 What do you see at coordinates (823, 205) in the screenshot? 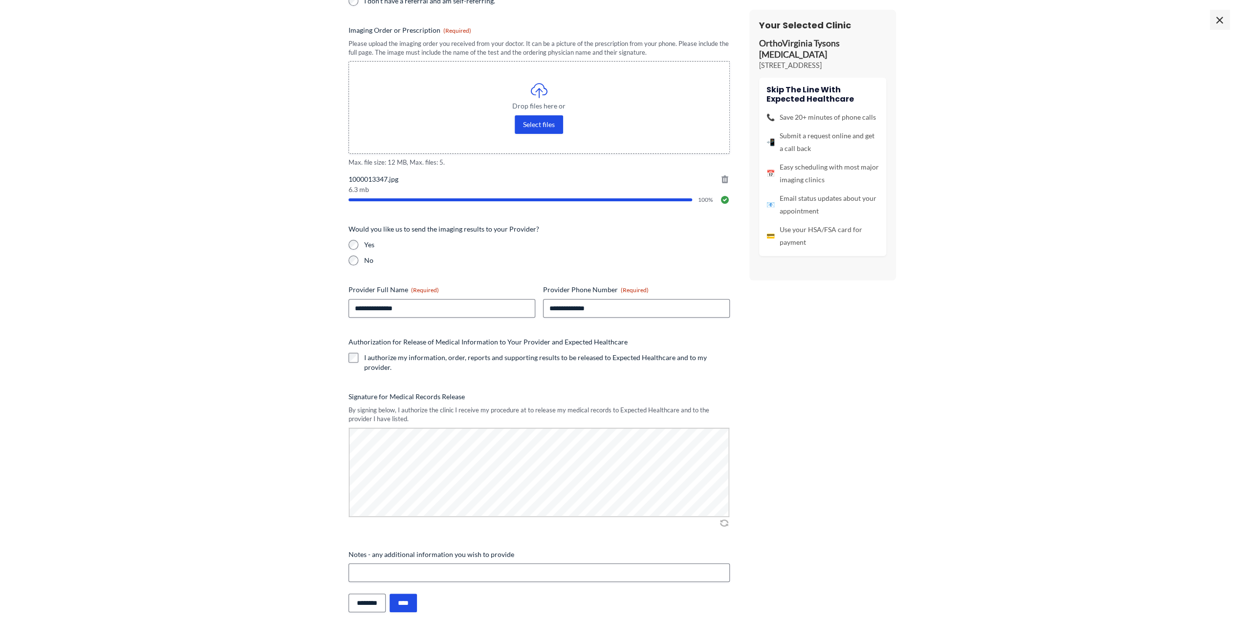
I see `li: Email status updates about your appointment` at bounding box center [823, 205].